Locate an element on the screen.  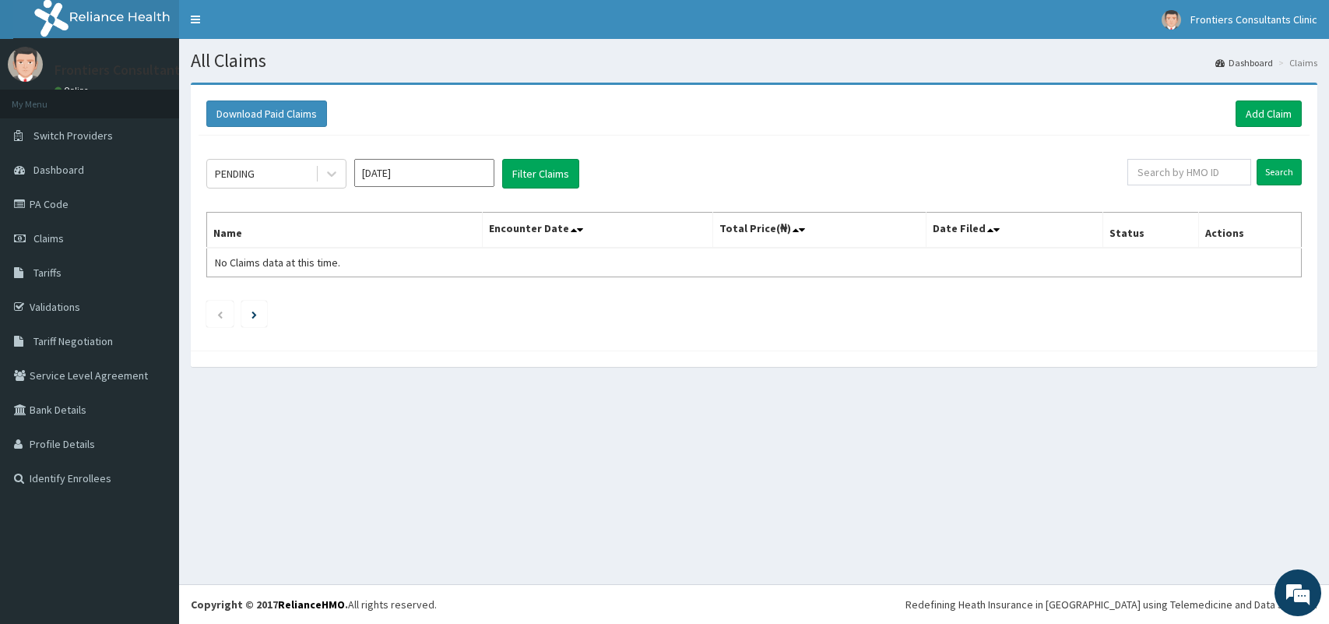
div: PENDING is located at coordinates (234, 174).